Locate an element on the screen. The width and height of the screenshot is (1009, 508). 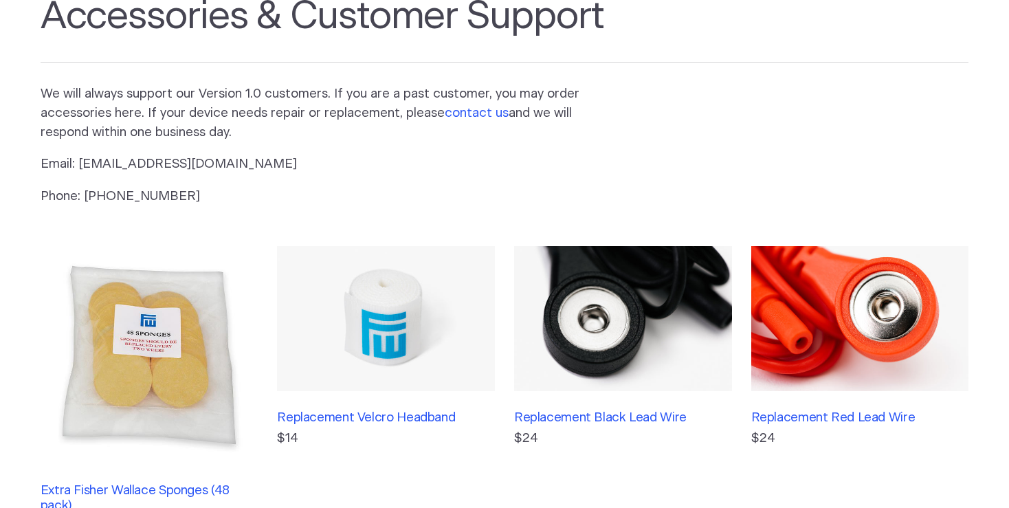
img: Replacement Velcro Headband is located at coordinates (386, 318).